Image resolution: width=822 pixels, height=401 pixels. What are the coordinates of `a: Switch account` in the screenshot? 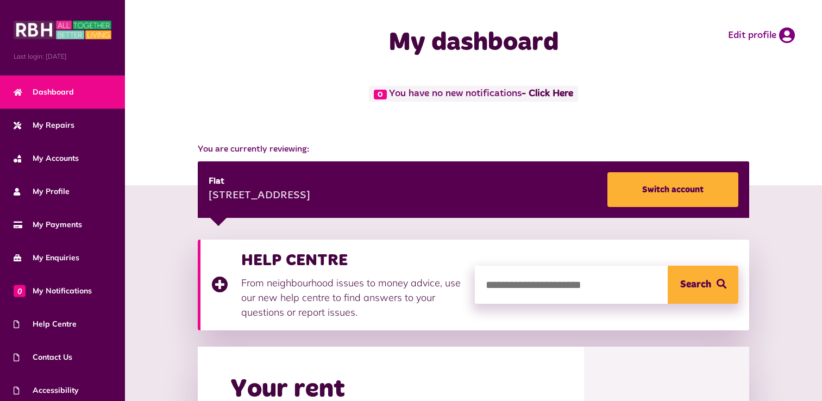 It's located at (673, 190).